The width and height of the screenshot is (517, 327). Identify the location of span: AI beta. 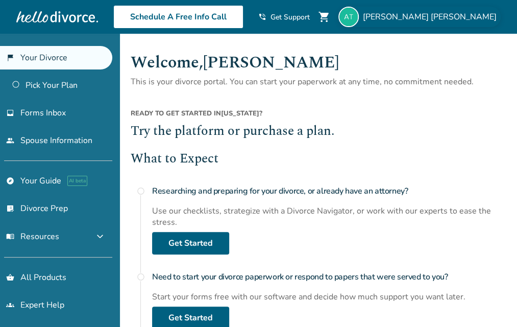
(77, 181).